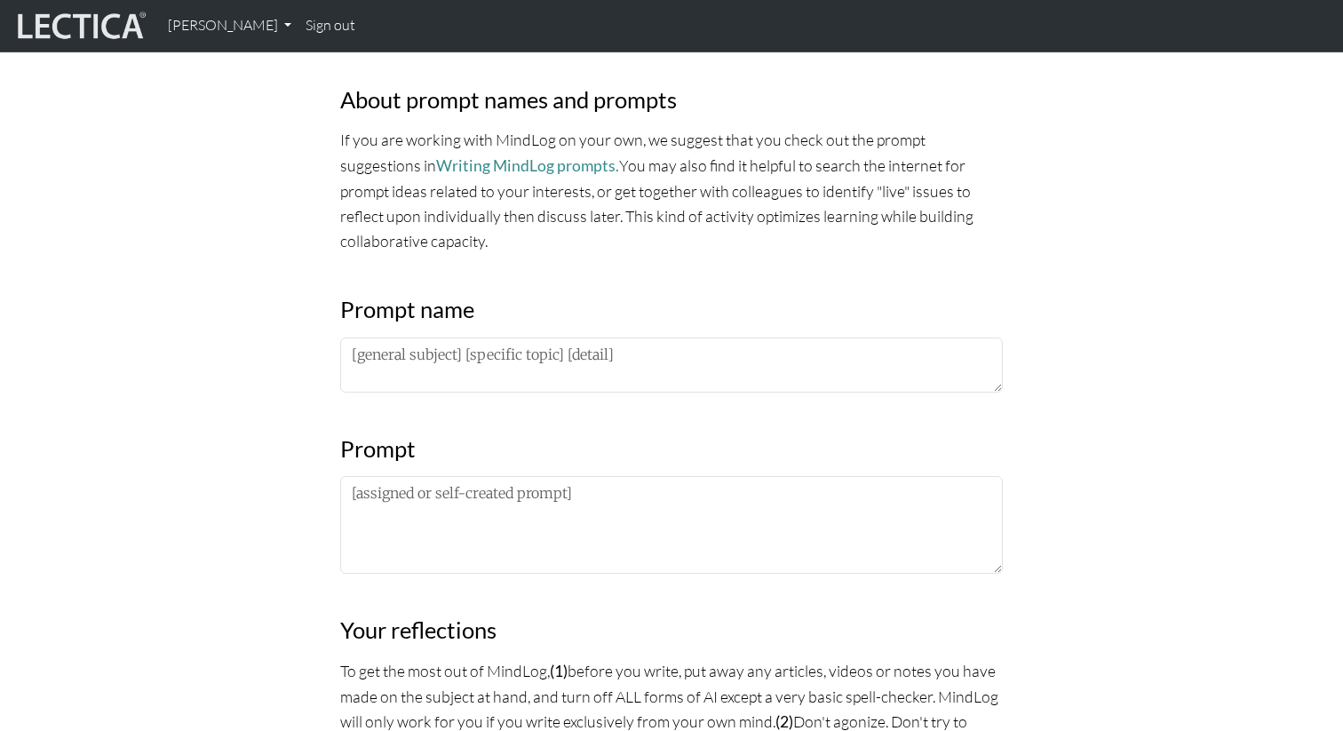  Describe the element at coordinates (671, 190) in the screenshot. I see `p: If you are working with MindLog on your own, we suggest that you check out the prompt suggestions...` at that location.